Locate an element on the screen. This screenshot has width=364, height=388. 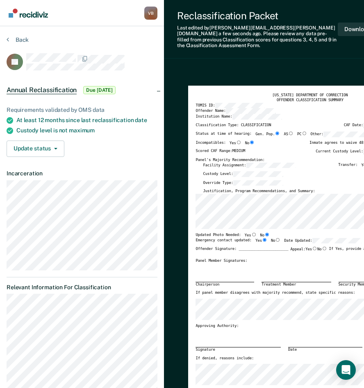
div: Chairperson is located at coordinates (225, 285).